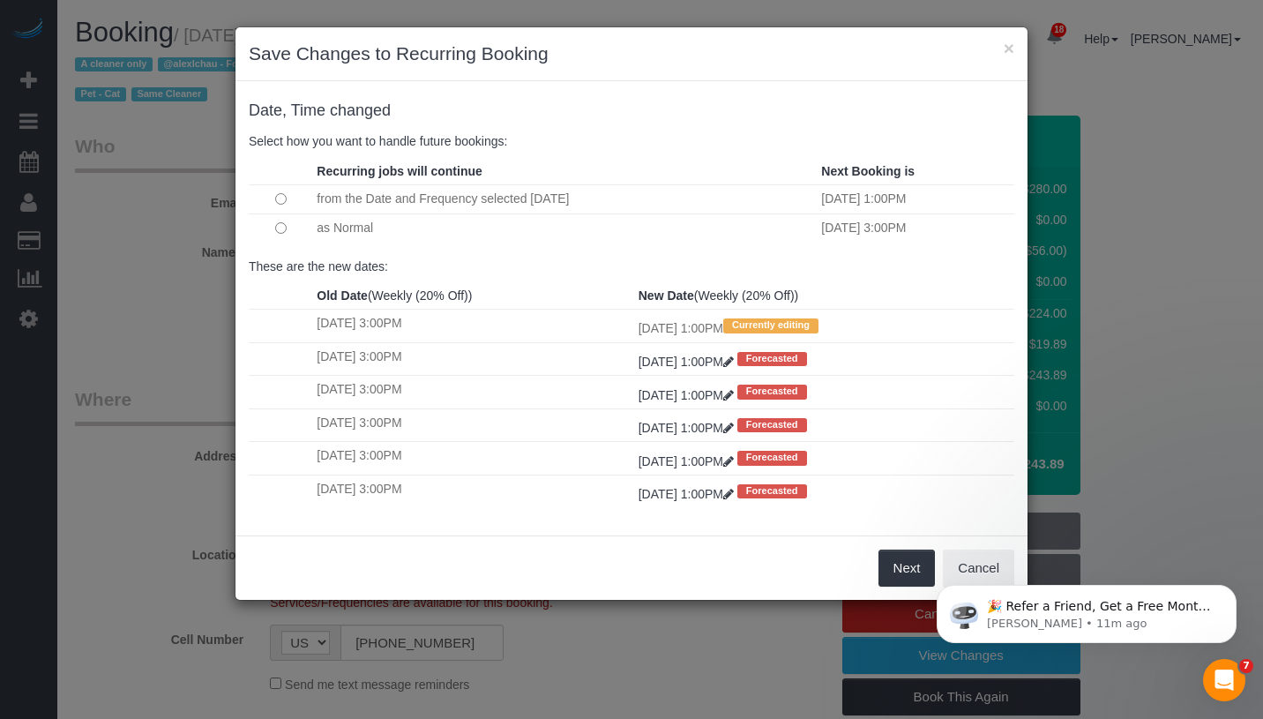 The width and height of the screenshot is (1263, 719). Describe the element at coordinates (632, 266) in the screenshot. I see `p: These are the new dates:` at that location.